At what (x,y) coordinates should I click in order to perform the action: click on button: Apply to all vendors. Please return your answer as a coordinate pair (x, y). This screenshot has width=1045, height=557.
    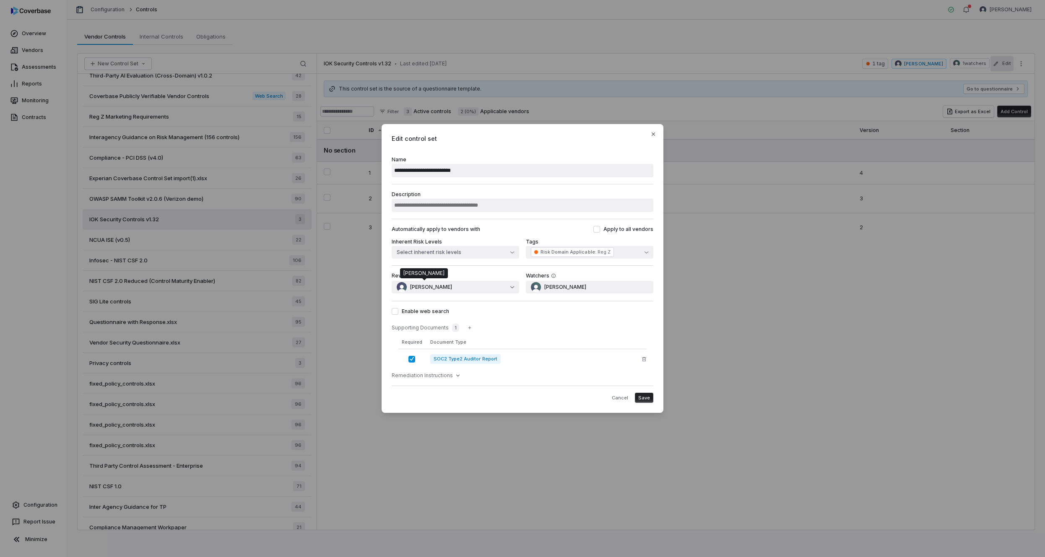
    Looking at the image, I should click on (597, 229).